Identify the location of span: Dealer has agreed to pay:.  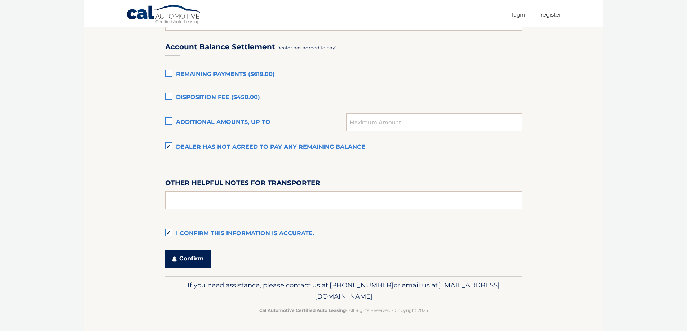
(306, 48).